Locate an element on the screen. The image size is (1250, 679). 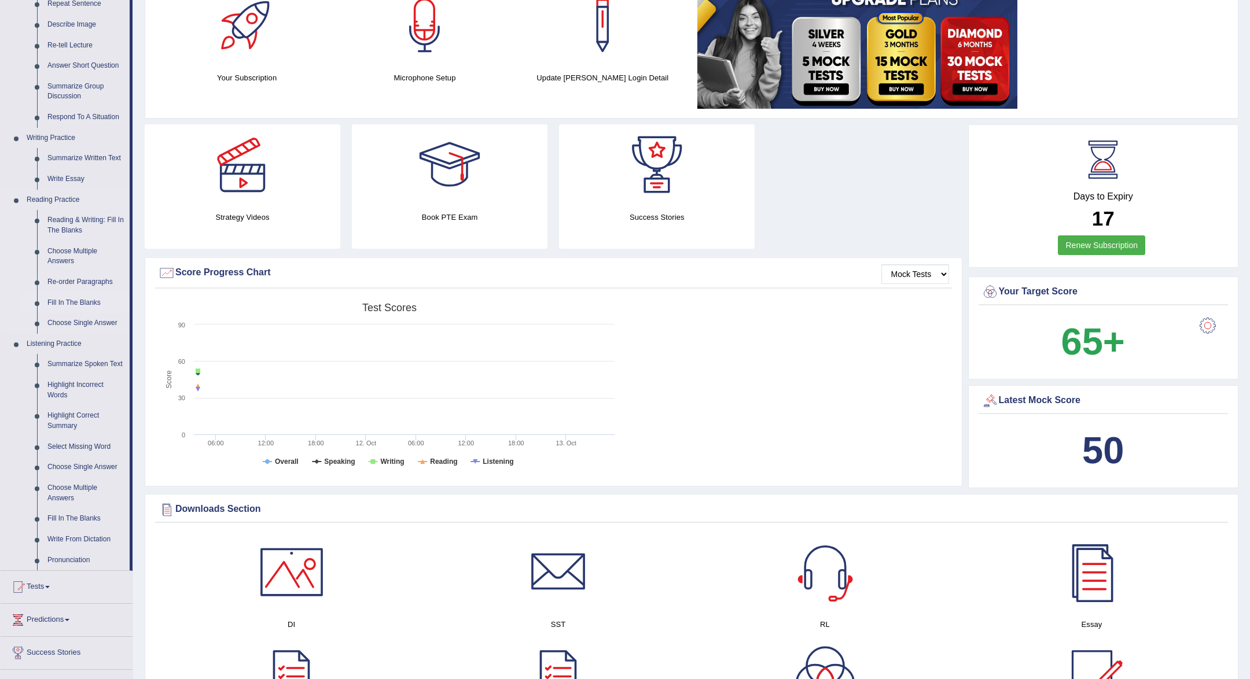
h4: Book PTE Exam is located at coordinates (450, 217).